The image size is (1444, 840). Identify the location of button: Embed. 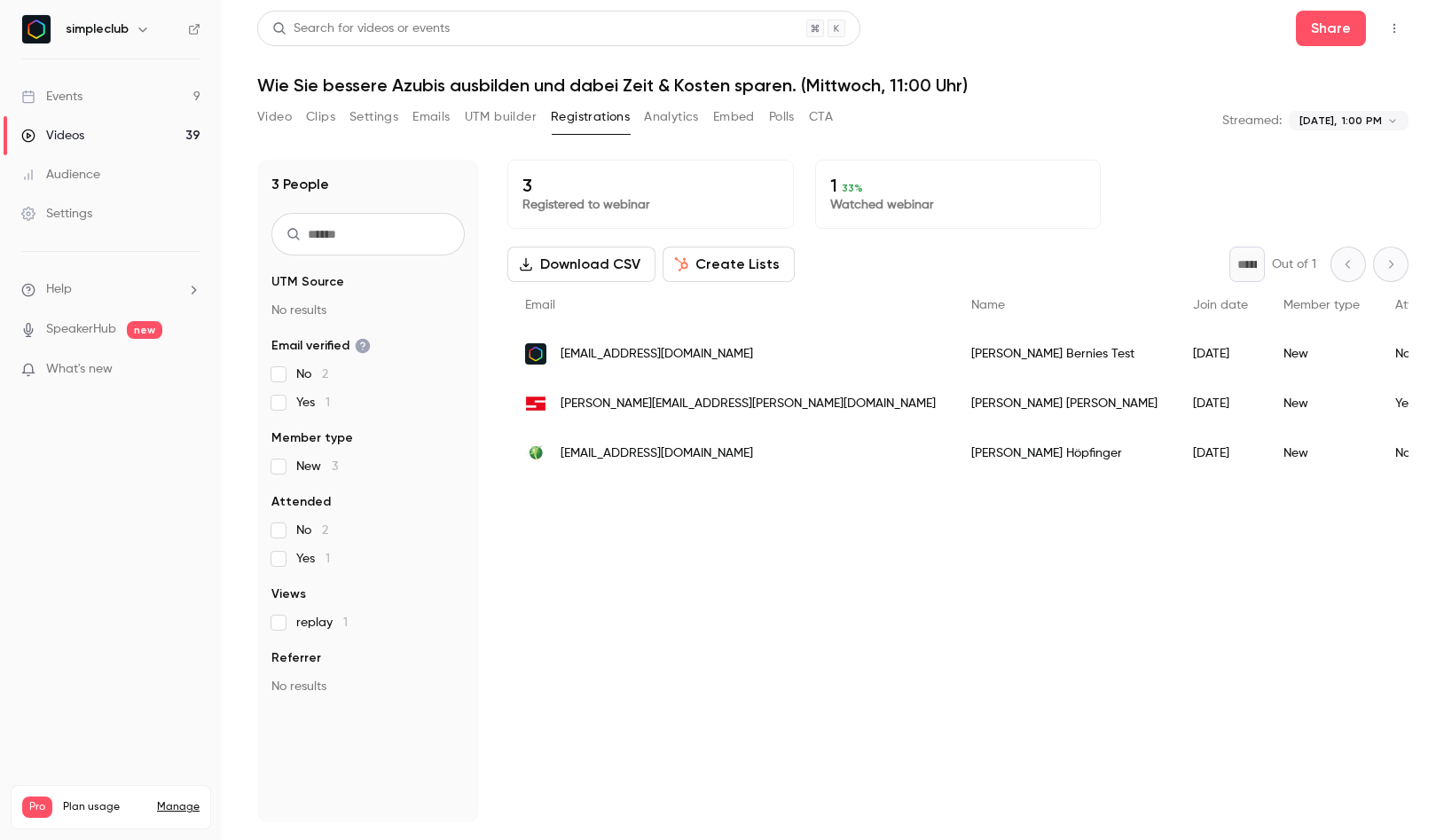
(733, 117).